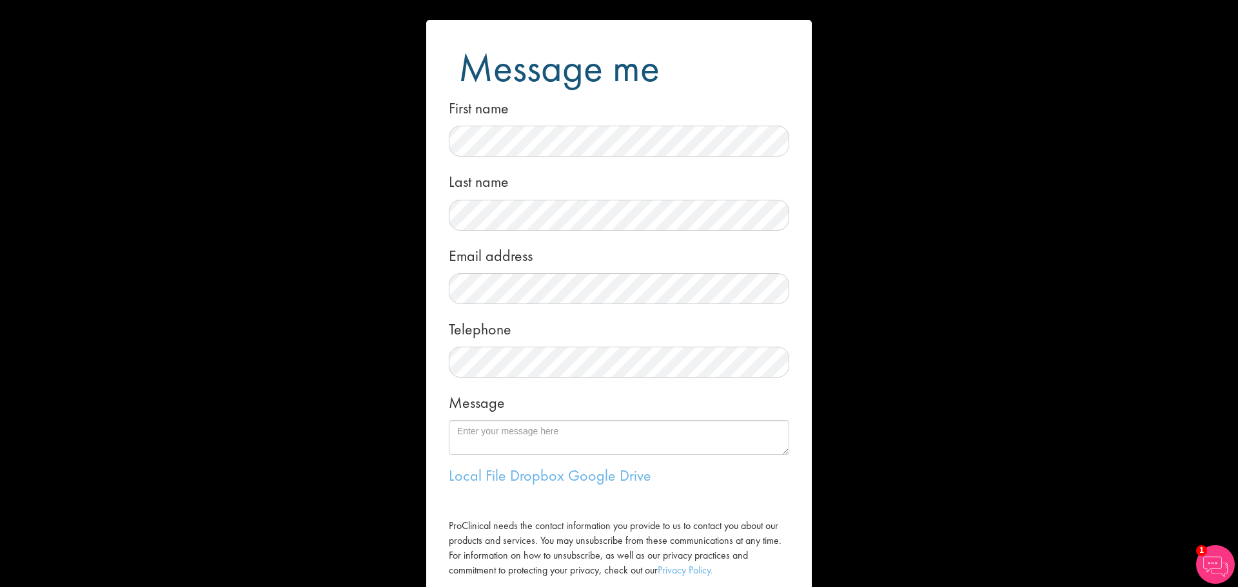 Image resolution: width=1238 pixels, height=587 pixels. What do you see at coordinates (619, 548) in the screenshot?
I see `label: ProClinical needs the contact information you provide to us to contact you about our products and...` at bounding box center [619, 548].